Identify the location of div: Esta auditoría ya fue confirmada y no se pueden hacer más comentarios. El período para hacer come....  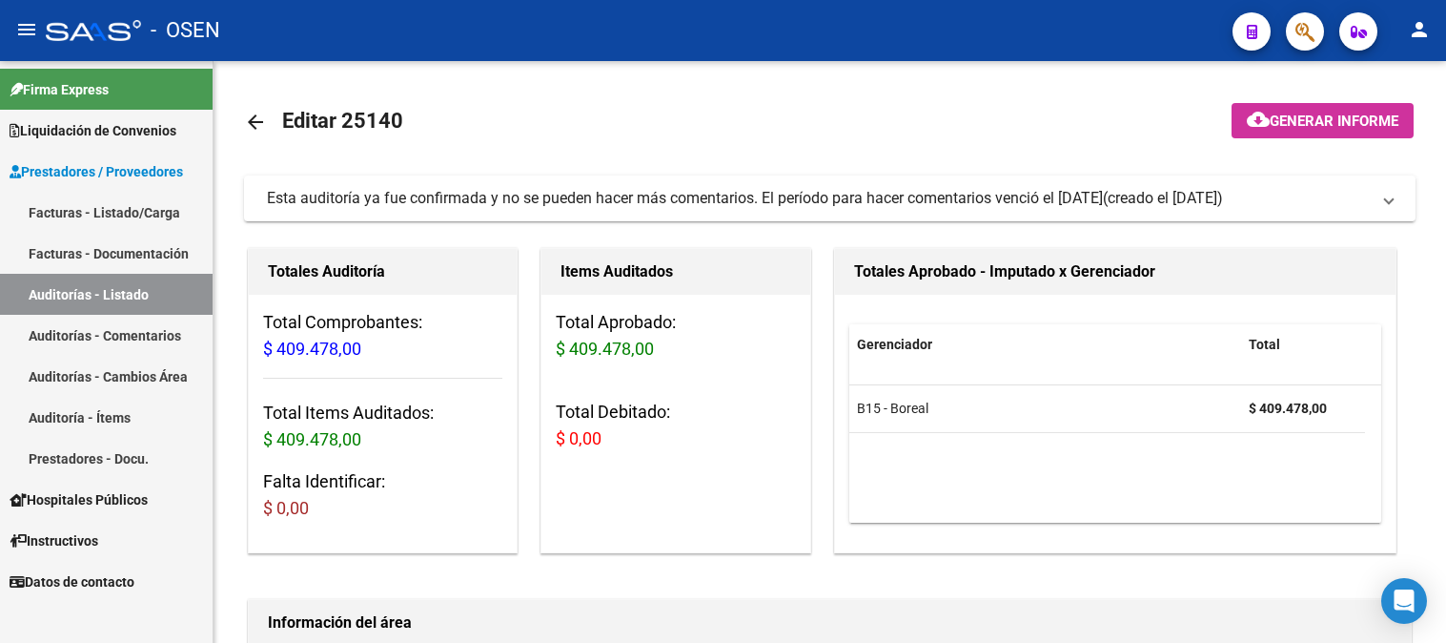
(685, 198).